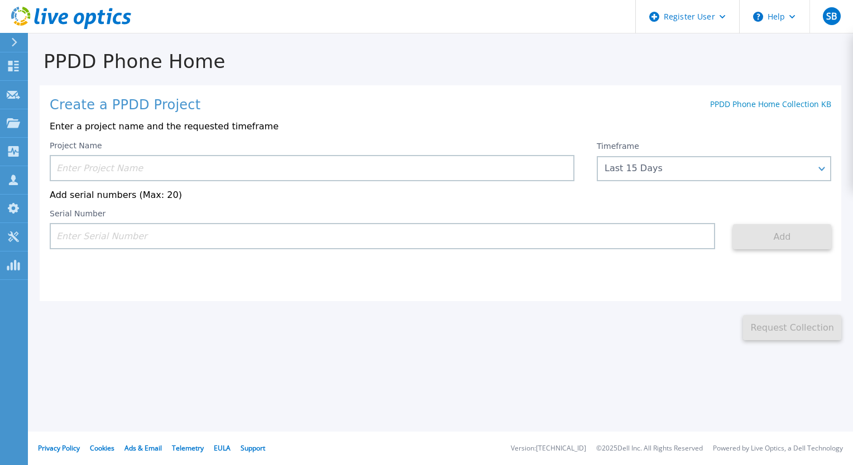 The height and width of the screenshot is (465, 853). Describe the element at coordinates (792, 328) in the screenshot. I see `button: Request Collection` at that location.